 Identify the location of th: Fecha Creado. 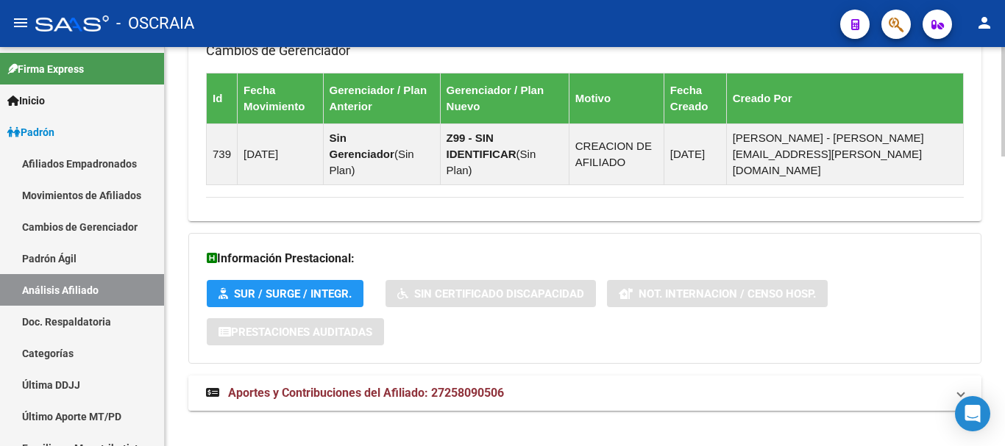
(694, 98).